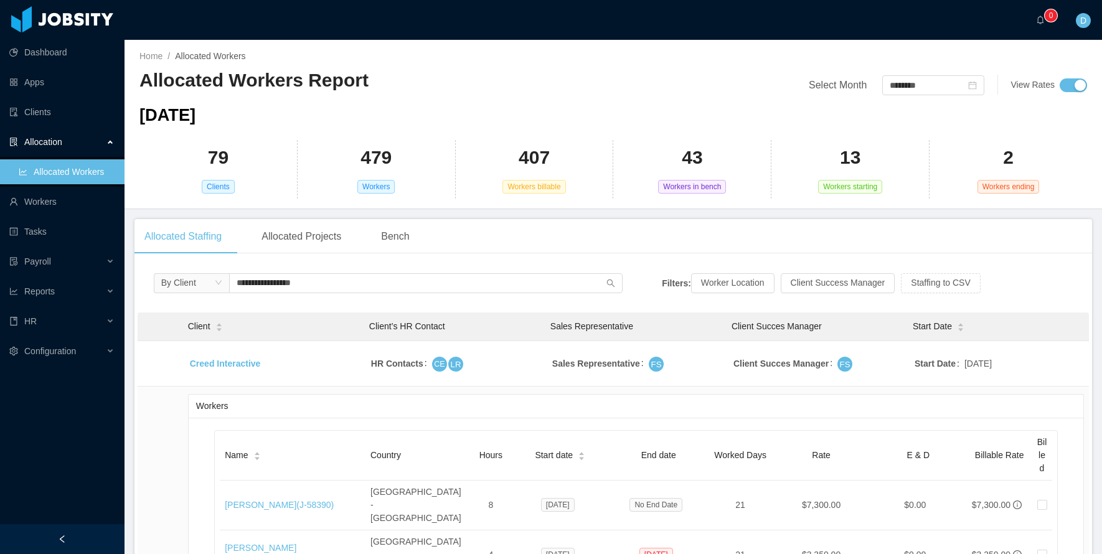 The height and width of the screenshot is (554, 1102). I want to click on span: End date, so click(658, 455).